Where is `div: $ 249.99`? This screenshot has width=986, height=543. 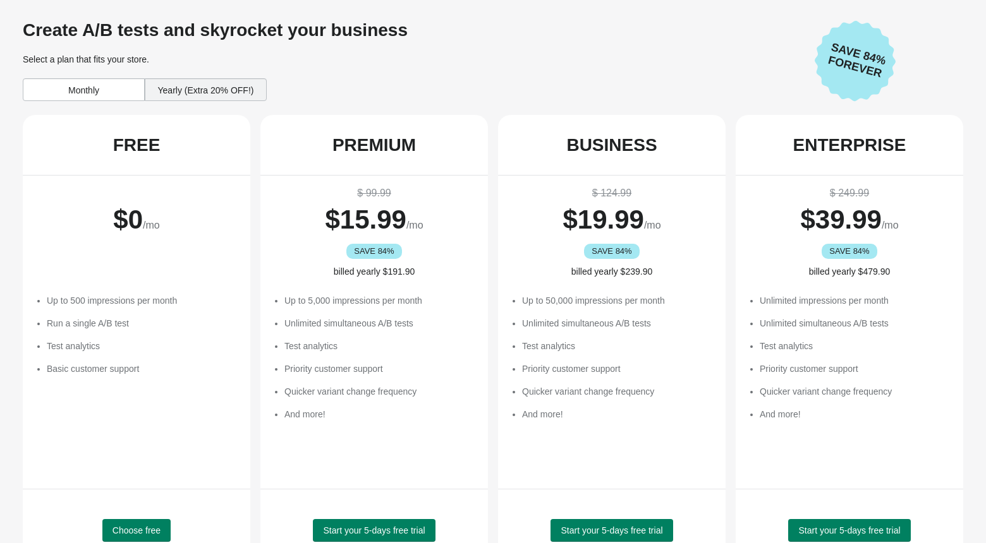 div: $ 249.99 is located at coordinates (849, 193).